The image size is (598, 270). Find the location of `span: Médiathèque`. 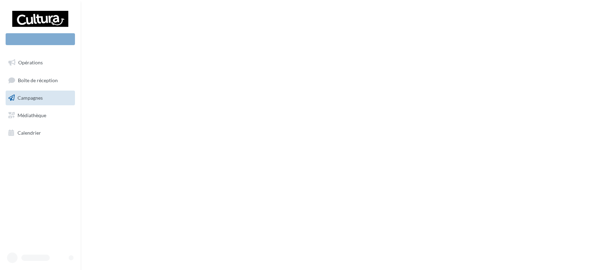

span: Médiathèque is located at coordinates (32, 115).